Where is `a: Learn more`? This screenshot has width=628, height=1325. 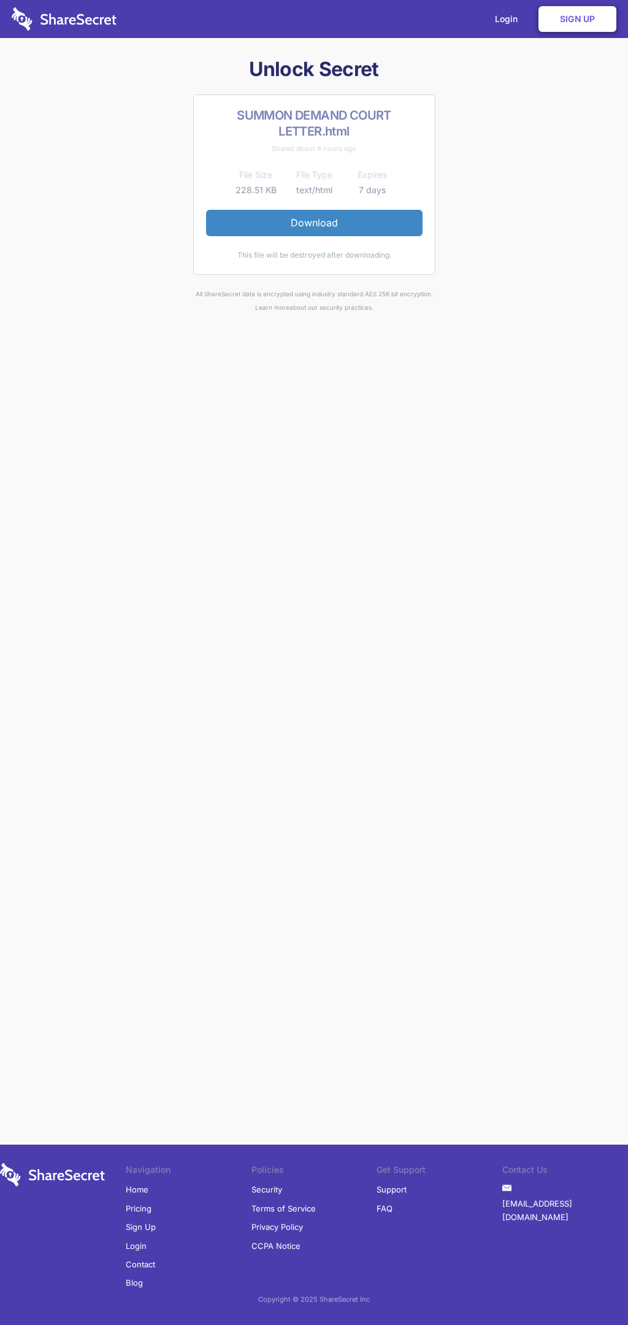 a: Learn more is located at coordinates (272, 307).